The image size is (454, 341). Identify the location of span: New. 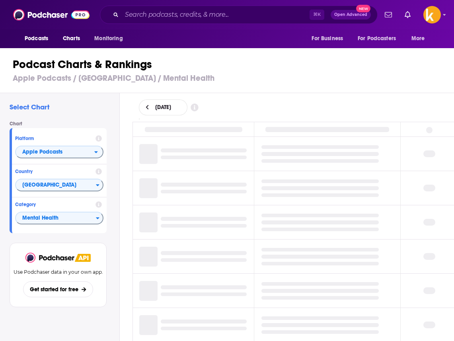
(363, 8).